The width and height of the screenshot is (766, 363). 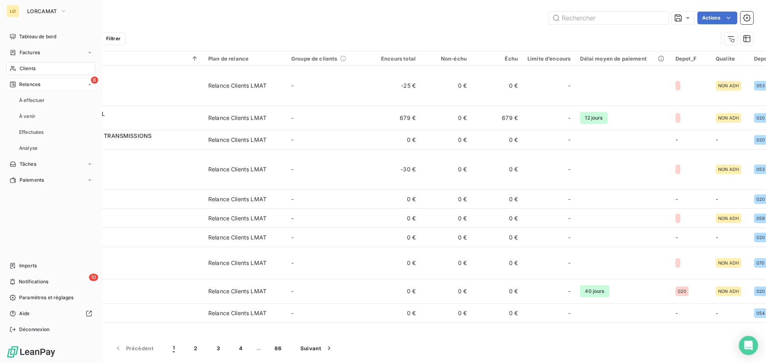 What do you see at coordinates (314, 59) in the screenshot?
I see `span: Groupe de clients` at bounding box center [314, 59].